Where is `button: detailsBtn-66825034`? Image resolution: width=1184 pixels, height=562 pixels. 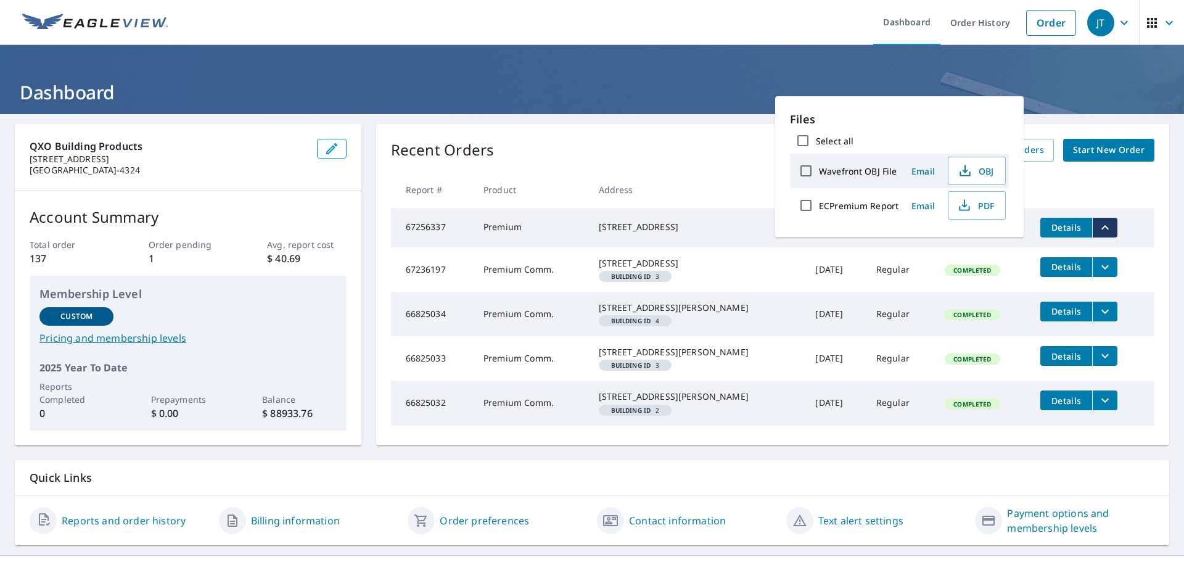
button: detailsBtn-66825034 is located at coordinates (1066, 311).